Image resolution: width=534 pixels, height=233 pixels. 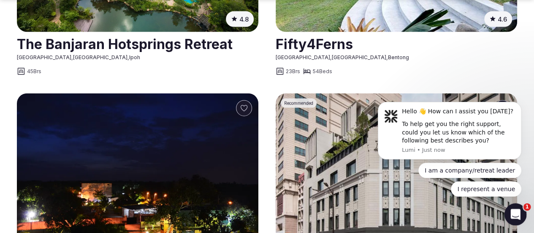 I want to click on img: Profile image for Lumi, so click(x=26, y=21).